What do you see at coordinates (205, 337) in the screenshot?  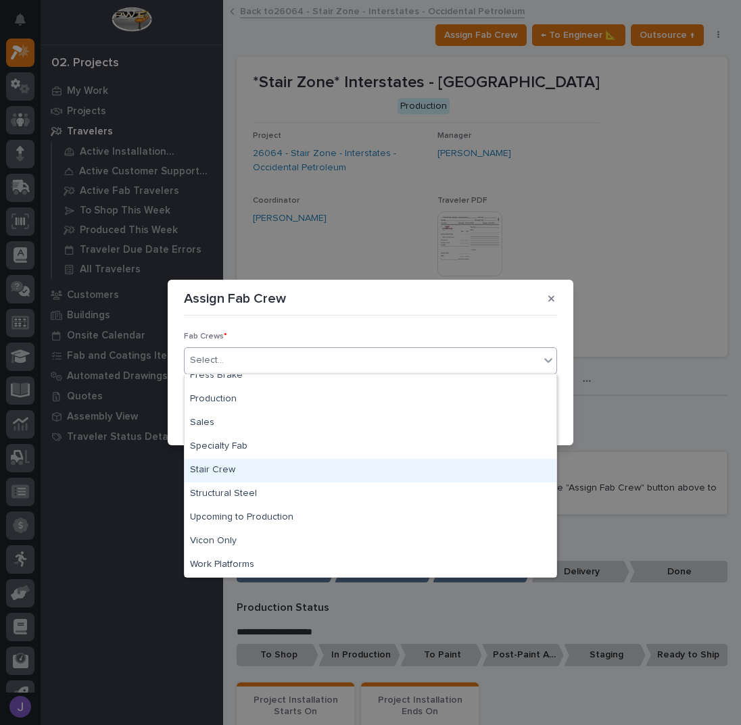 I see `span: Fab Crews` at bounding box center [205, 337].